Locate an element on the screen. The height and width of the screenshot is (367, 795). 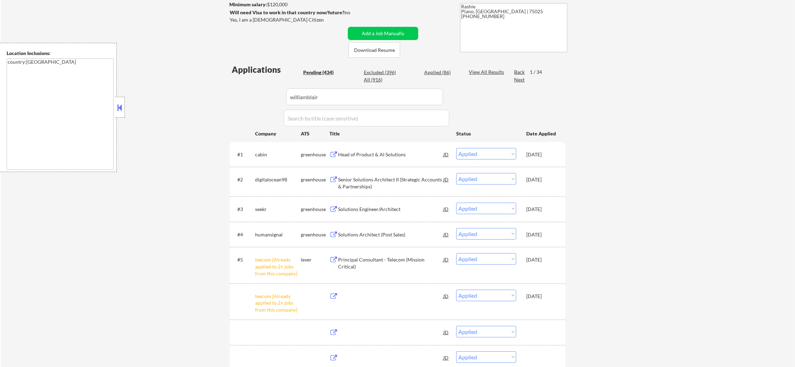
button: Add a Job Manually is located at coordinates (383, 33).